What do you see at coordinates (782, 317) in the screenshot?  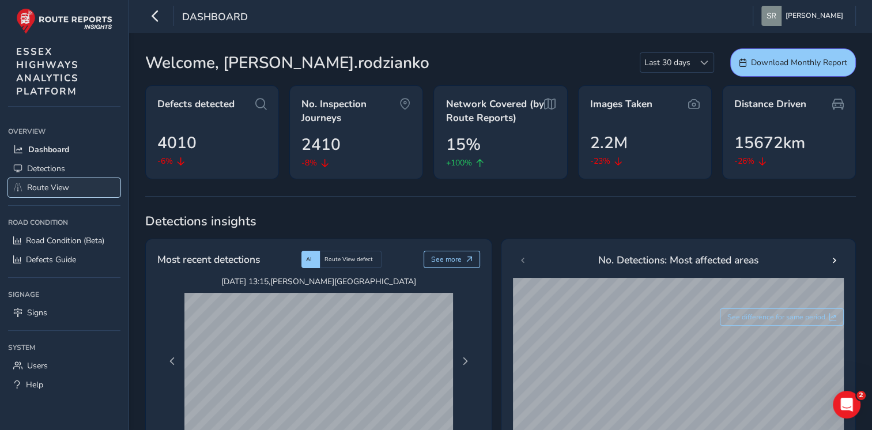 I see `button: See difference for same period` at bounding box center [782, 317].